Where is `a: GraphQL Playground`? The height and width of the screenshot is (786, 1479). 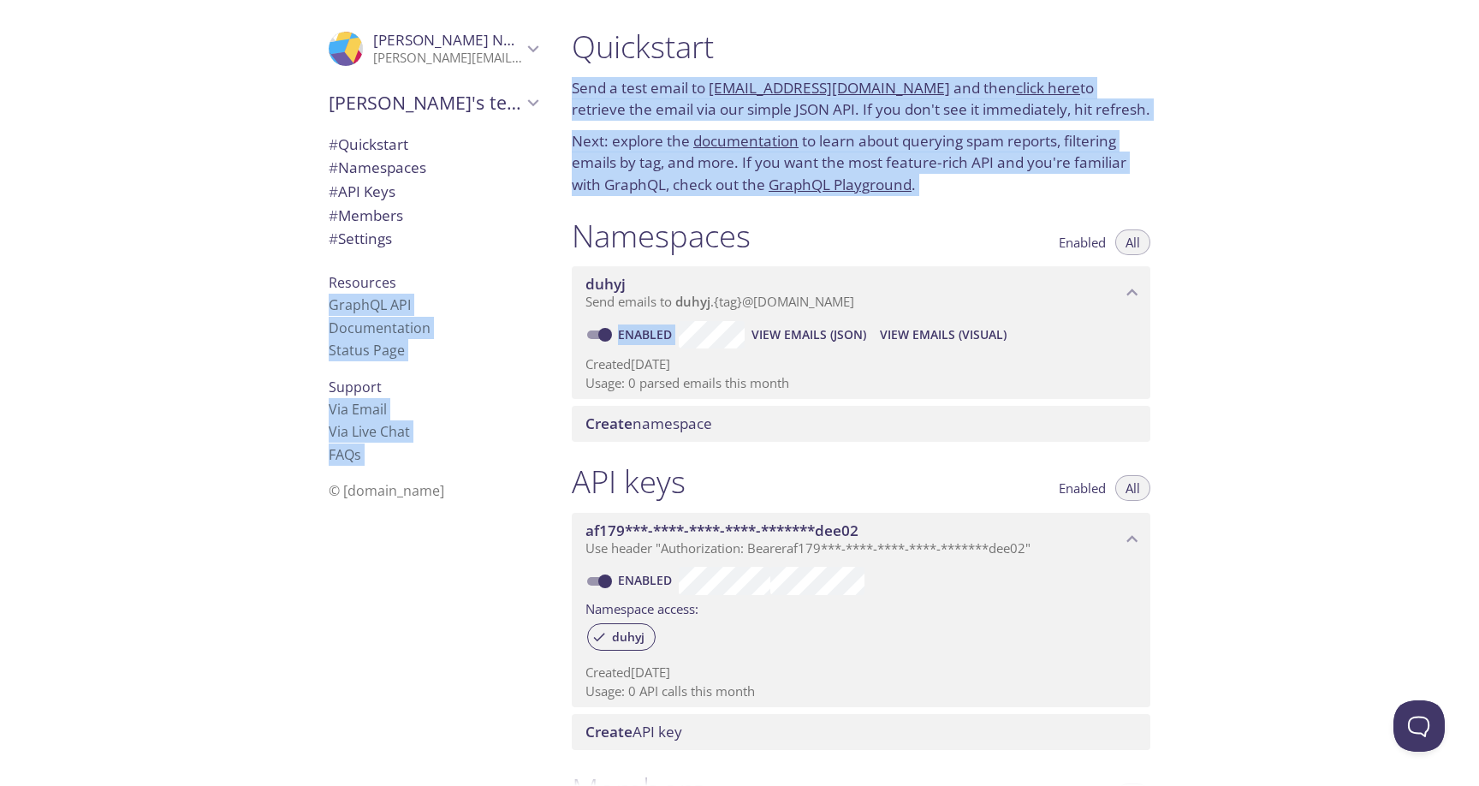 a: GraphQL Playground is located at coordinates (840, 184).